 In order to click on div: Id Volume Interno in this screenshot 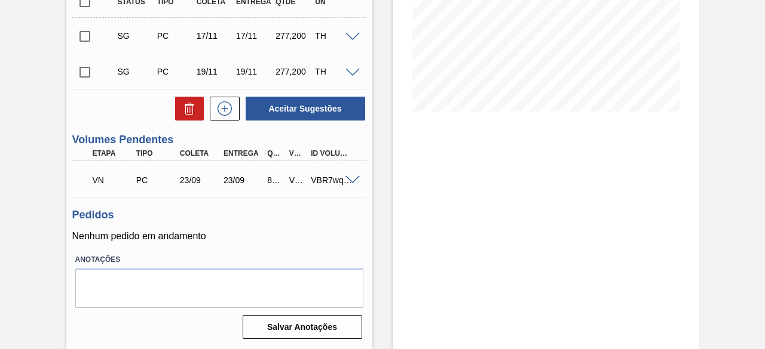, I will do `click(331, 154)`.